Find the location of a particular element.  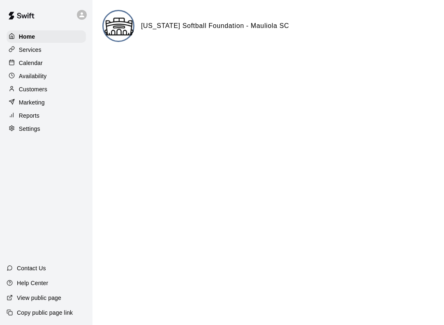

div: Calendar is located at coordinates (46, 63).